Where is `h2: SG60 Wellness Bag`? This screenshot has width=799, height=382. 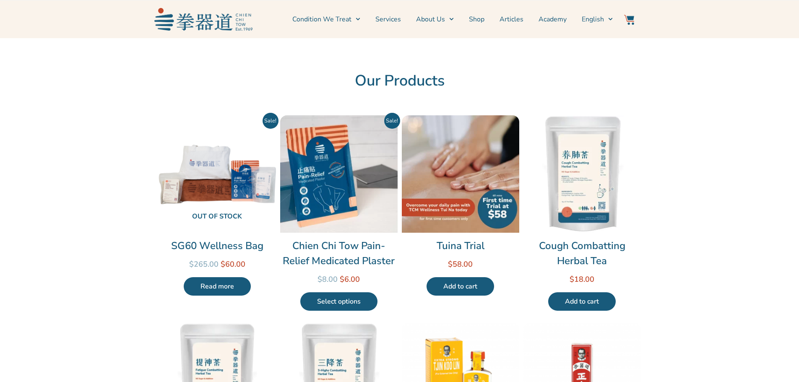 h2: SG60 Wellness Bag is located at coordinates (217, 246).